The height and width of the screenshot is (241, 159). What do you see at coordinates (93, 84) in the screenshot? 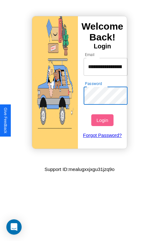
I see `label: Password` at bounding box center [93, 84].